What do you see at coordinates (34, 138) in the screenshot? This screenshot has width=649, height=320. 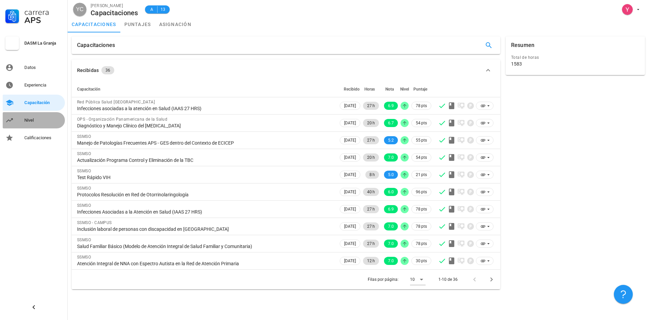 I see `a: Calificaciones` at bounding box center [34, 138].